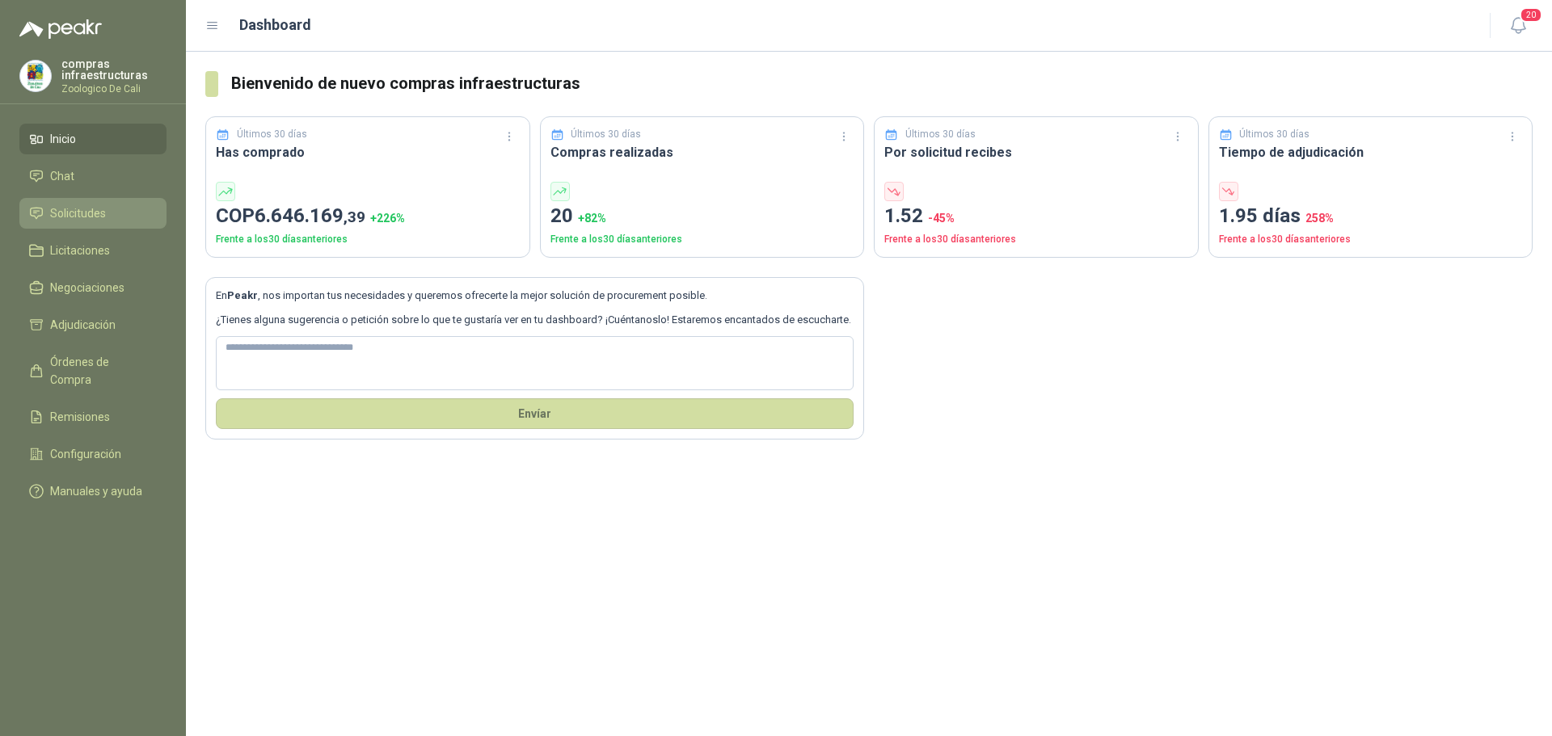 The image size is (1552, 736). What do you see at coordinates (93, 454) in the screenshot?
I see `a: Configuración` at bounding box center [93, 454].